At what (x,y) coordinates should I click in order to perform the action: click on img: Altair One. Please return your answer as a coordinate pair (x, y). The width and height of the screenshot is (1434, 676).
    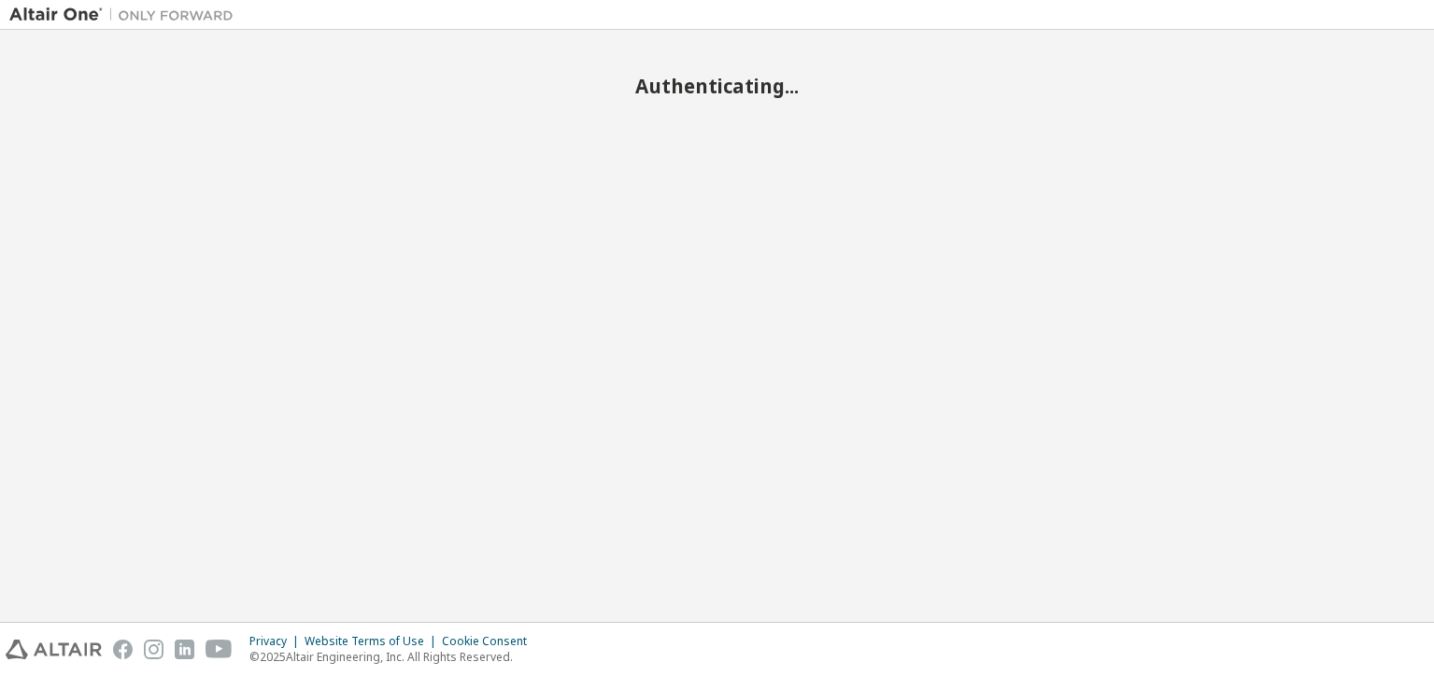
    Looking at the image, I should click on (126, 15).